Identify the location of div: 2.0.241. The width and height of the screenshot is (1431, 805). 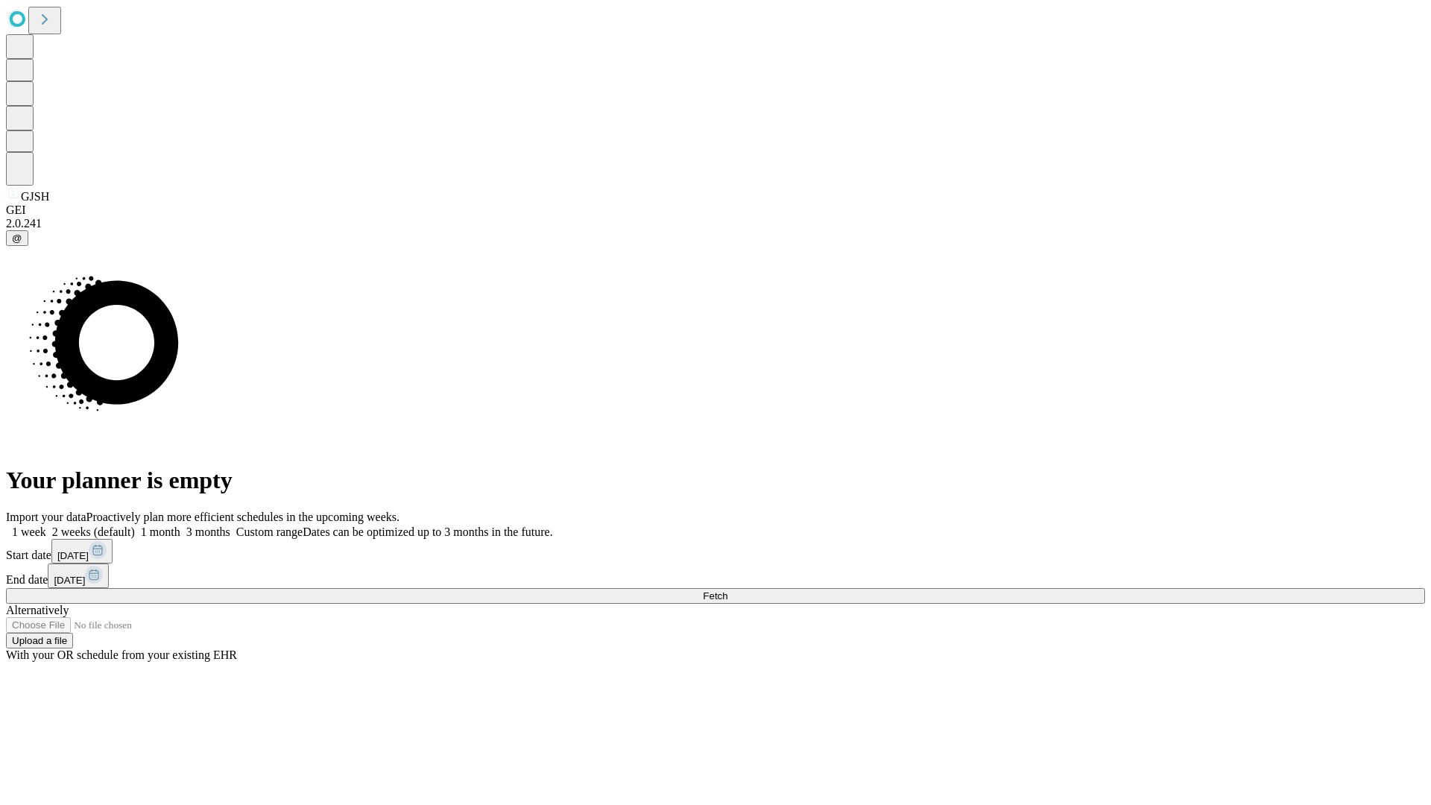
(716, 224).